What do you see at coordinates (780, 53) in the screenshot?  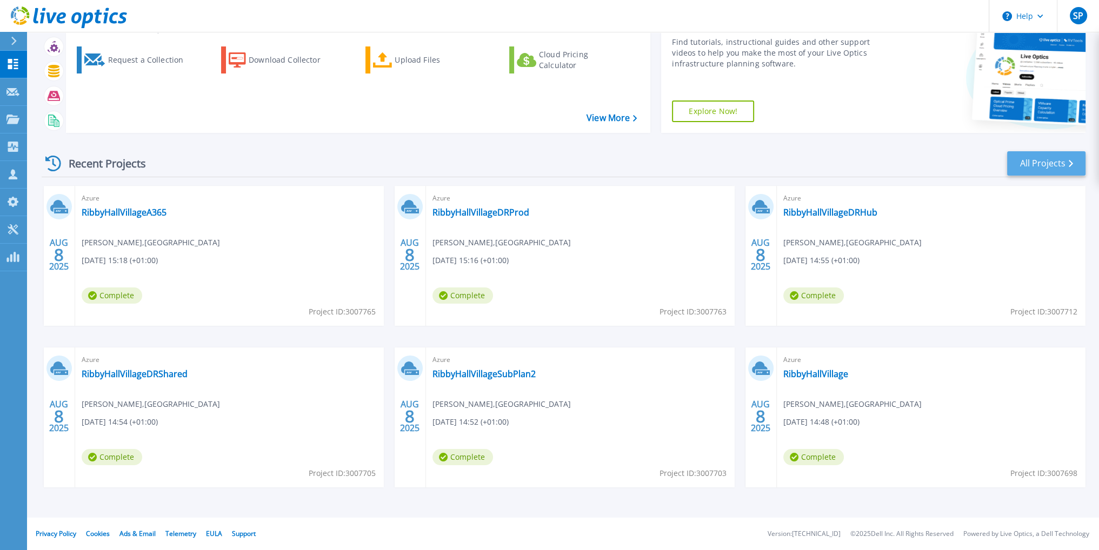 I see `div: Find tutorials, instructional guides and other support videos to help you make the most of your L...` at bounding box center [780, 53].